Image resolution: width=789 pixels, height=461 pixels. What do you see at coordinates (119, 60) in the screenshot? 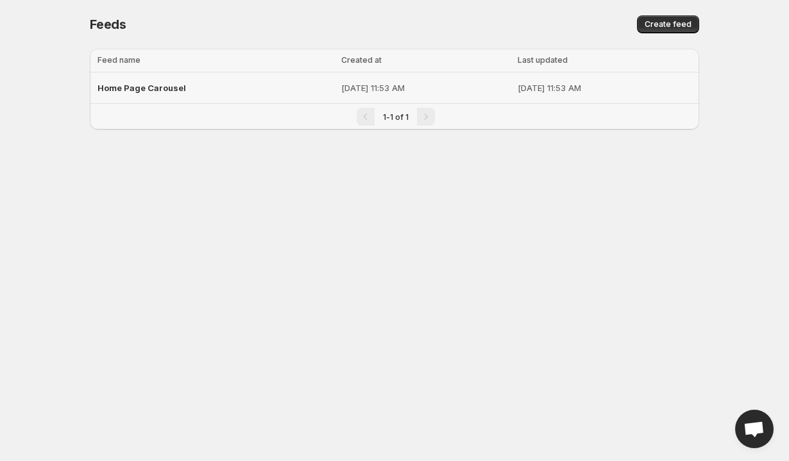
I see `span: Feed name` at bounding box center [119, 60].